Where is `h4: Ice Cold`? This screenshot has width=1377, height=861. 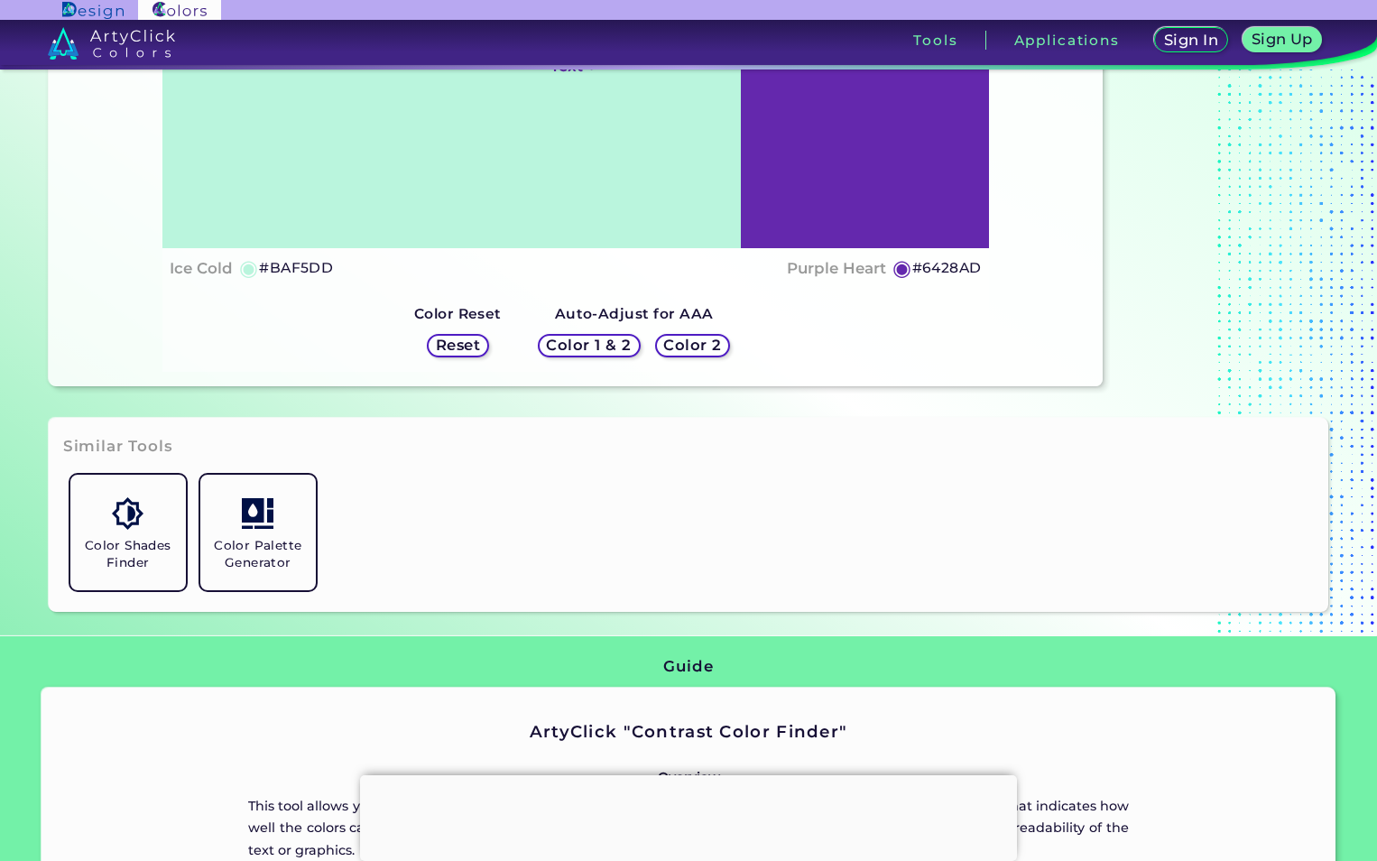
h4: Ice Cold is located at coordinates (201, 268).